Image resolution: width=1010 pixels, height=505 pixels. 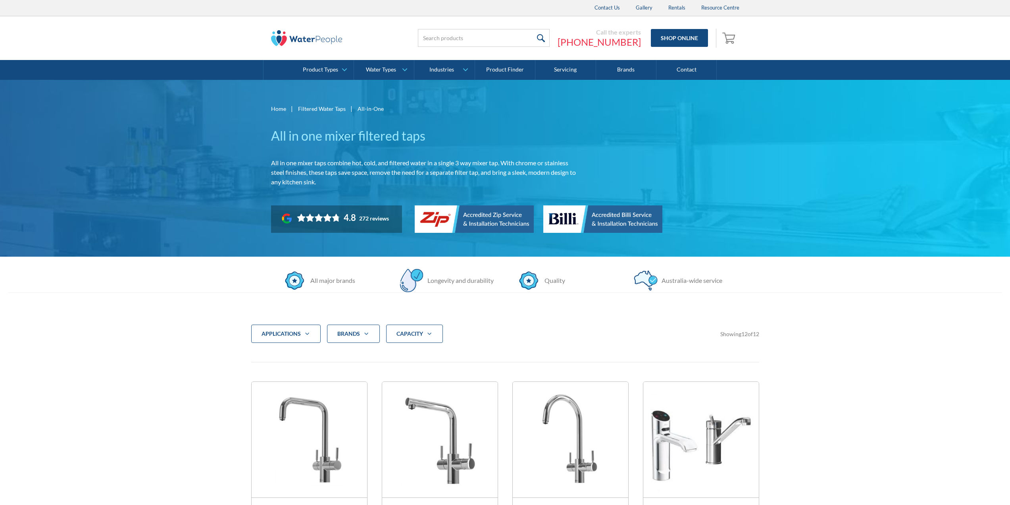 I want to click on a: Home, so click(x=279, y=108).